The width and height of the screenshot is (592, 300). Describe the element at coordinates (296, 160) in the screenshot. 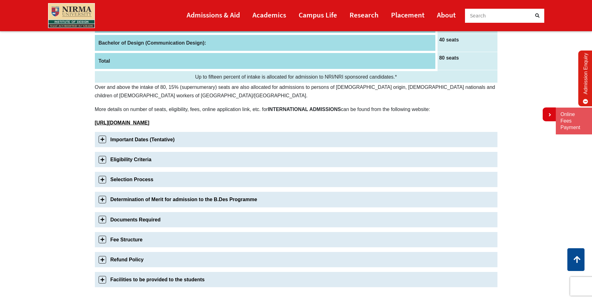

I see `a: Eligibility Criteria` at that location.